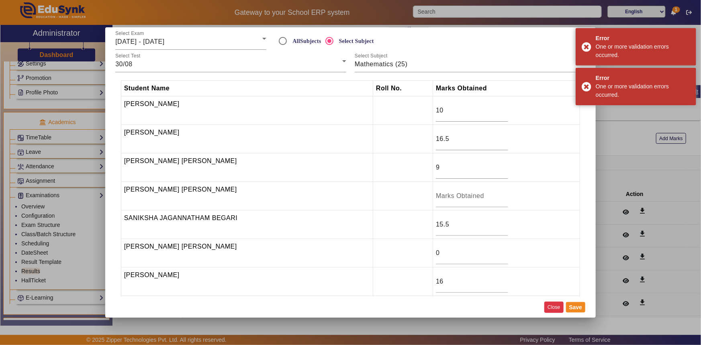 The width and height of the screenshot is (701, 345). What do you see at coordinates (355, 41) in the screenshot?
I see `label: Select Subject` at bounding box center [355, 41].